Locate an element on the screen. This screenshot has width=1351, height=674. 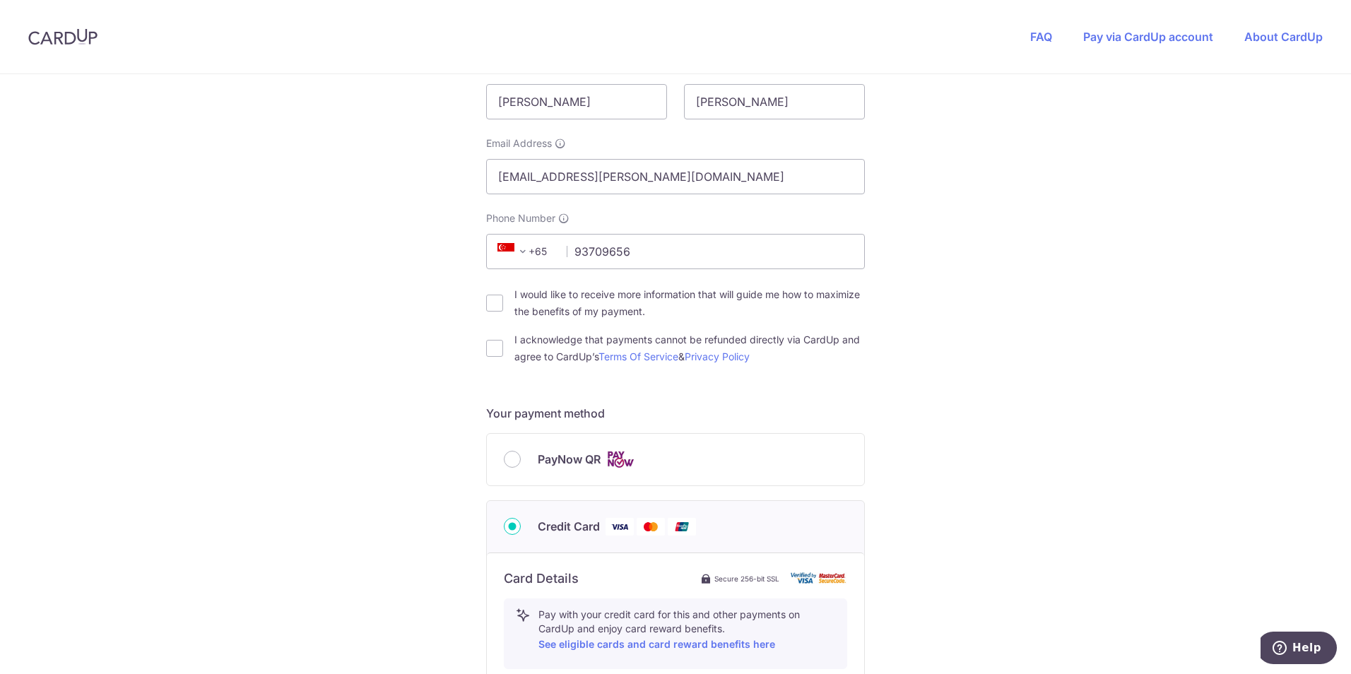
a: Privacy Policy is located at coordinates (717, 356).